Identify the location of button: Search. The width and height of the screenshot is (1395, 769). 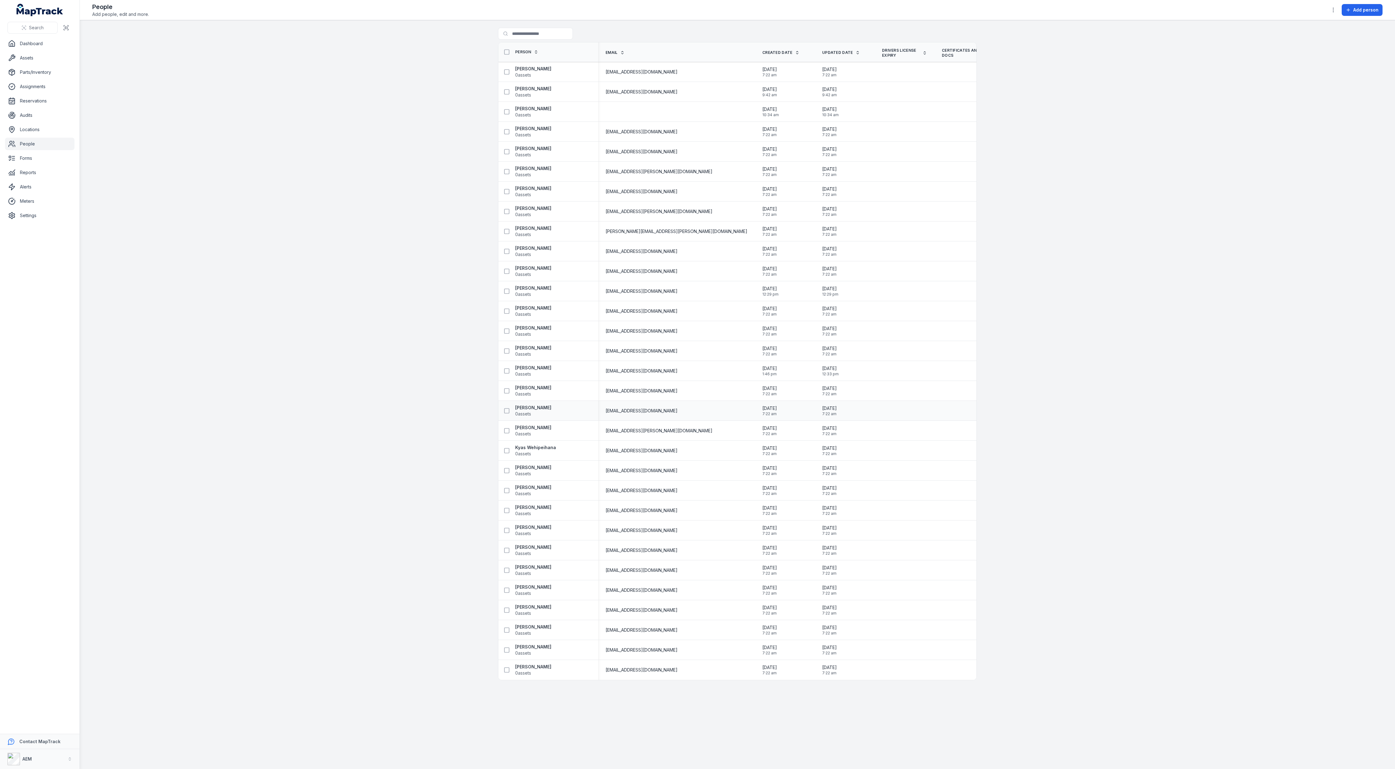
(32, 28).